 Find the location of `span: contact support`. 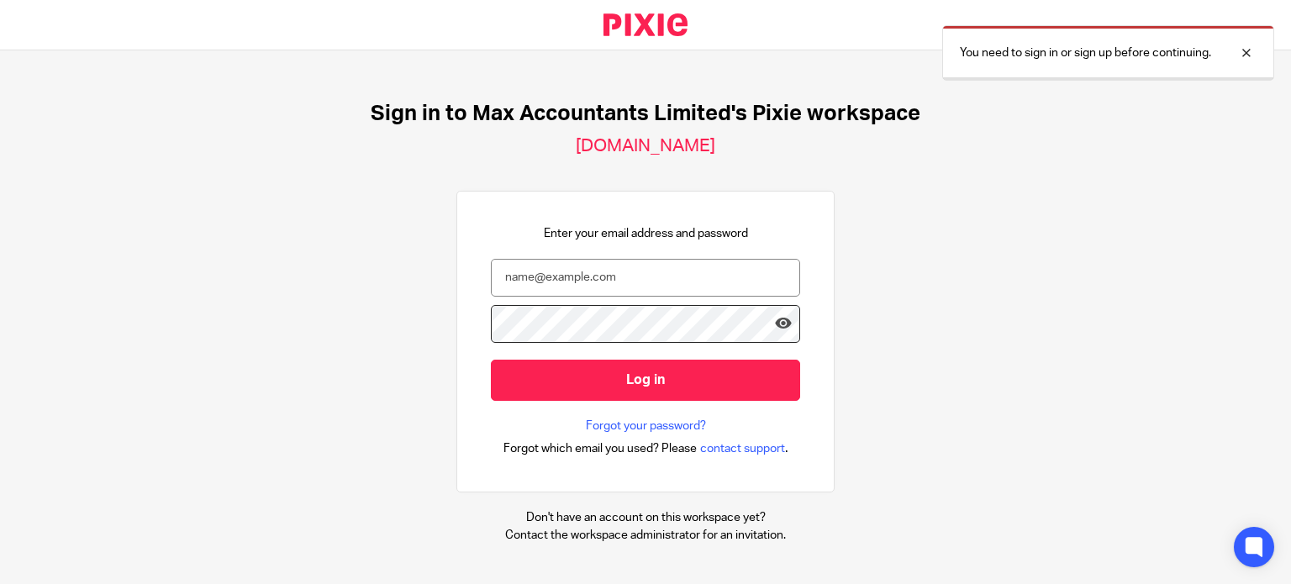

span: contact support is located at coordinates (742, 449).